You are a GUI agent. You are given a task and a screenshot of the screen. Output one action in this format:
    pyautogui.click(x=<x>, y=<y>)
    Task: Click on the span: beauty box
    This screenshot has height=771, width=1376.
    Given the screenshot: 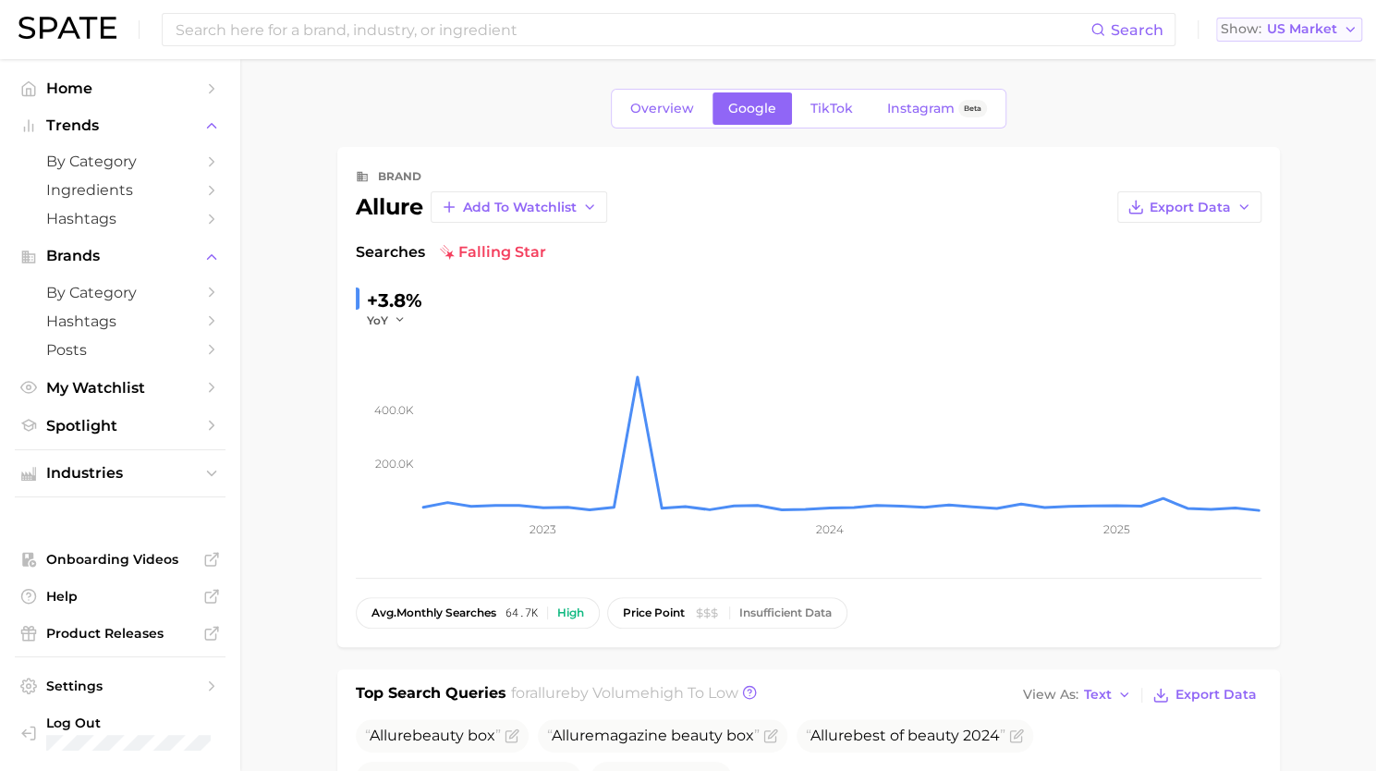 What is the action you would take?
    pyautogui.click(x=432, y=735)
    